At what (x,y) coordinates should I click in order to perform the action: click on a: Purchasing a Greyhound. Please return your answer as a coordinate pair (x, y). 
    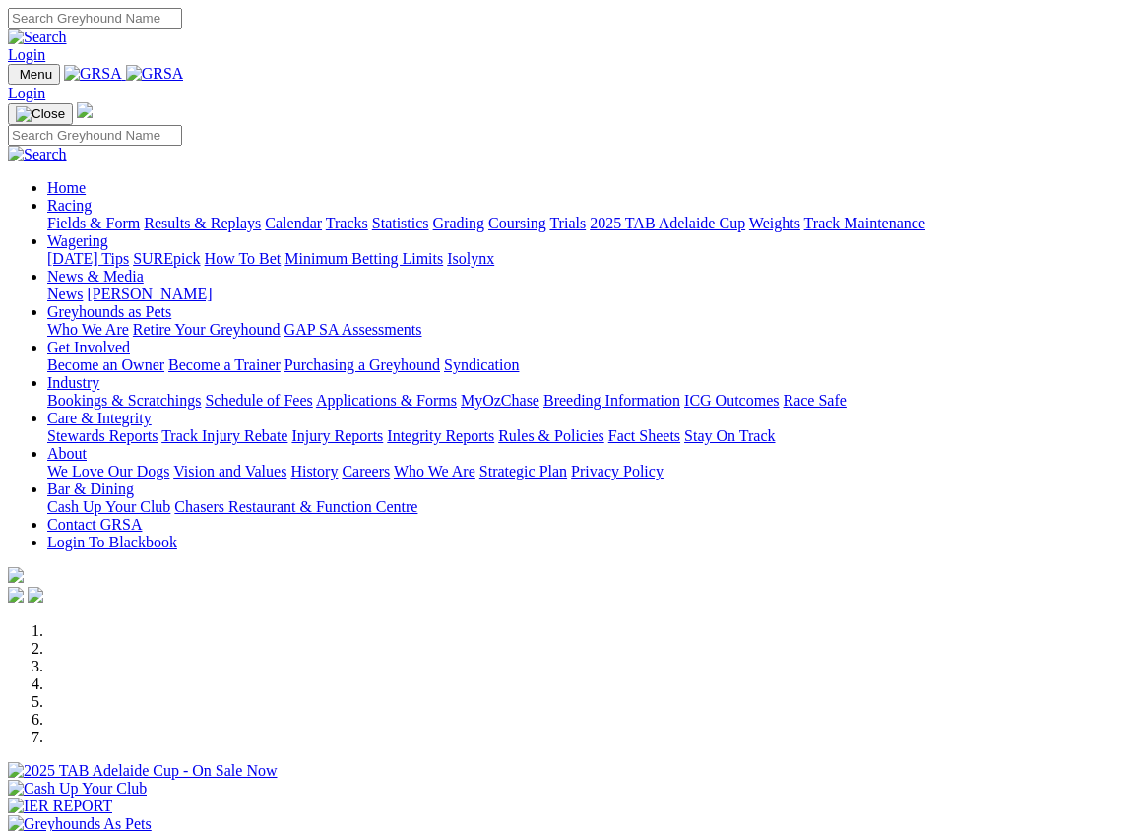
    Looking at the image, I should click on (362, 364).